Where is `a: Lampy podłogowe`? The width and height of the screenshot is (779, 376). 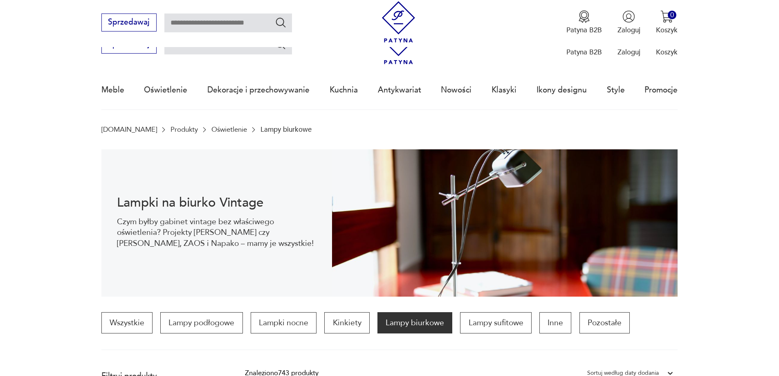 a: Lampy podłogowe is located at coordinates (201, 323).